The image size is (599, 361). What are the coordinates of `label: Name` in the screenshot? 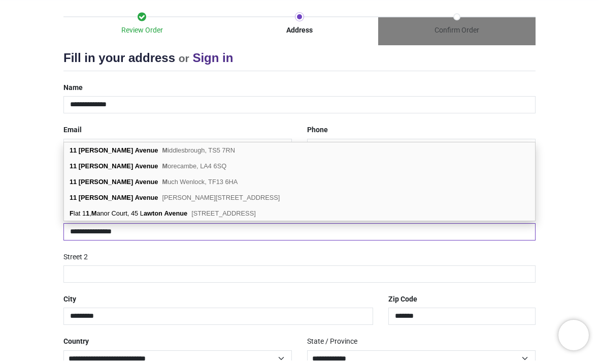 It's located at (73, 88).